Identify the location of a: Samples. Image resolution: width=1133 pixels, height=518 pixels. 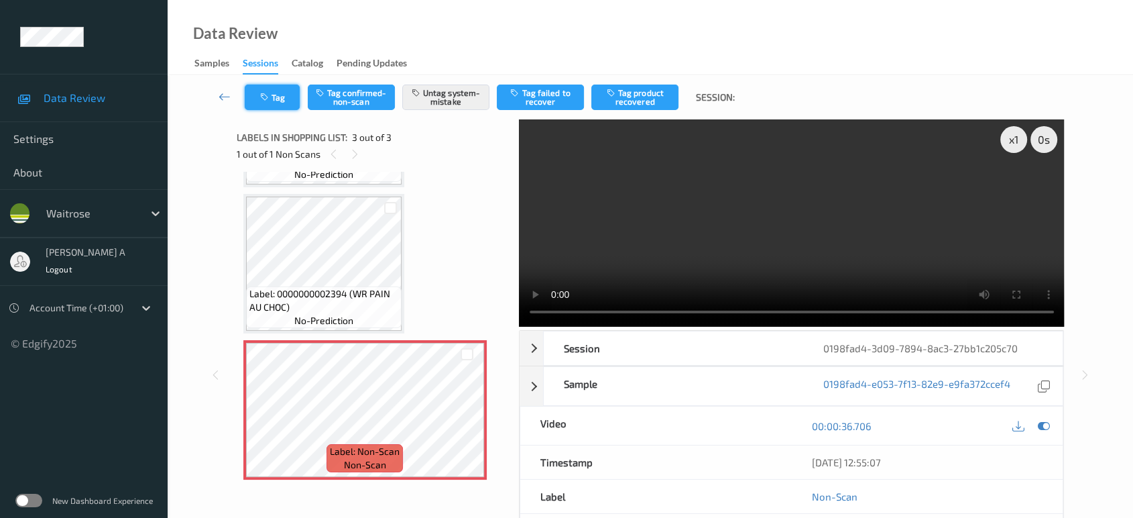
(219, 64).